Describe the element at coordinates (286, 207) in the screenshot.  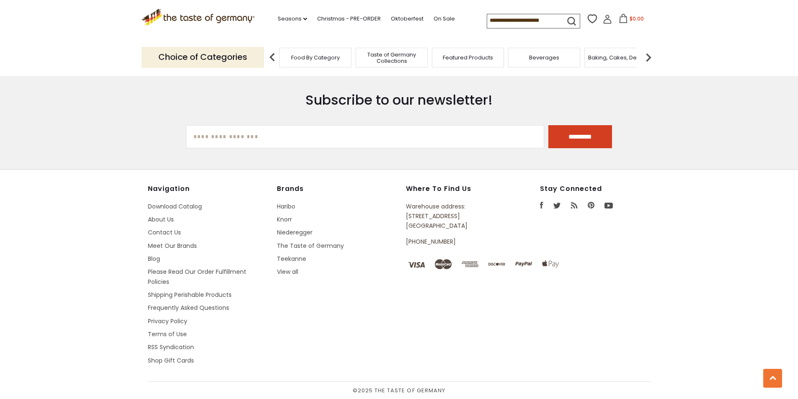
I see `a: Haribo` at that location.